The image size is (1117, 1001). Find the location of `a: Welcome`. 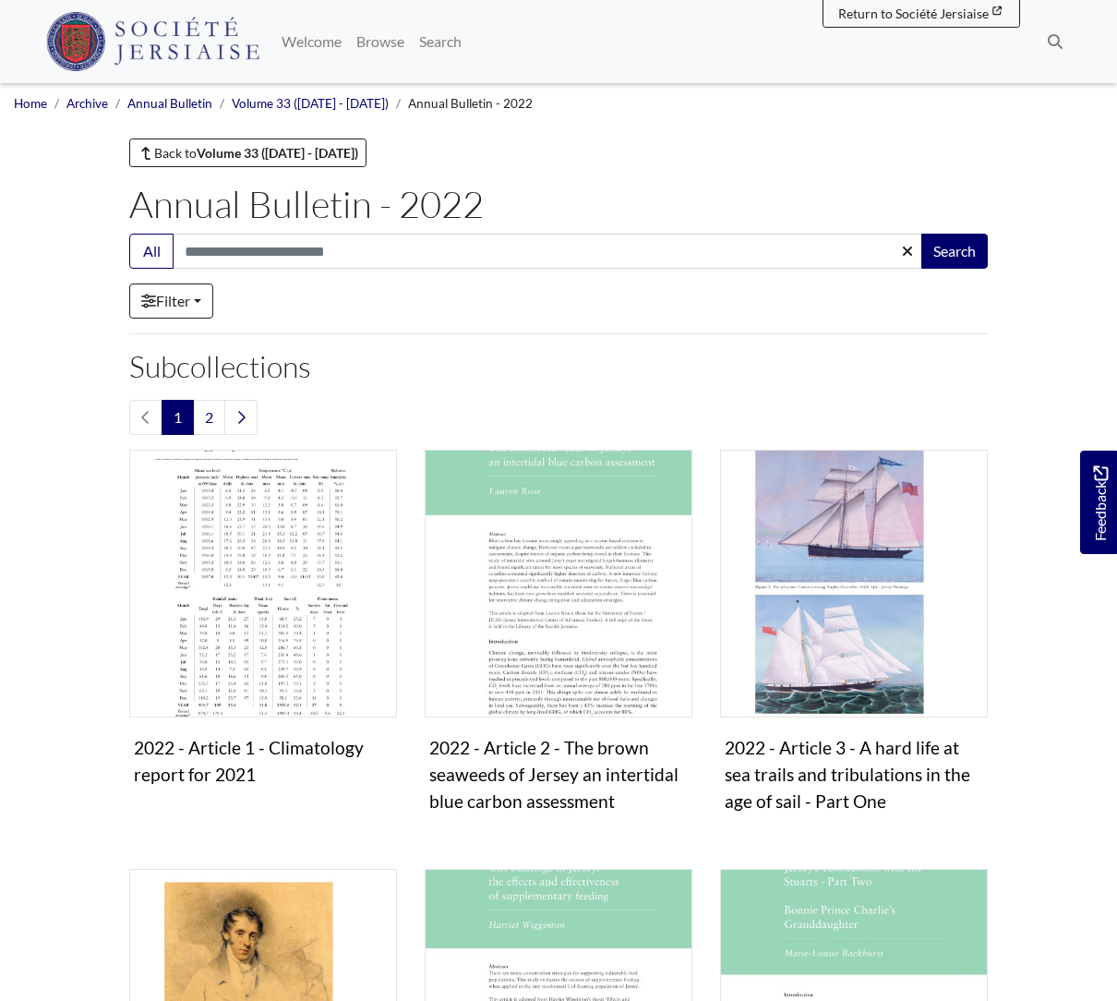

a: Welcome is located at coordinates (311, 42).